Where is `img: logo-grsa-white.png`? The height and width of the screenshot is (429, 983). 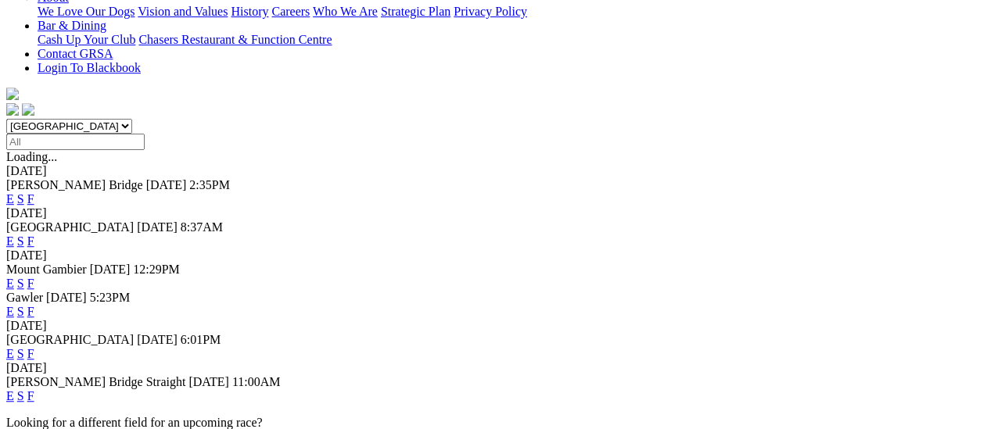
img: logo-grsa-white.png is located at coordinates (13, 94).